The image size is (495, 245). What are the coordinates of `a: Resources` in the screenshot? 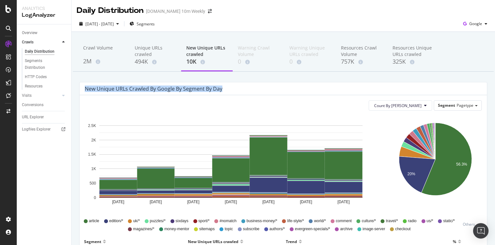 It's located at (46, 86).